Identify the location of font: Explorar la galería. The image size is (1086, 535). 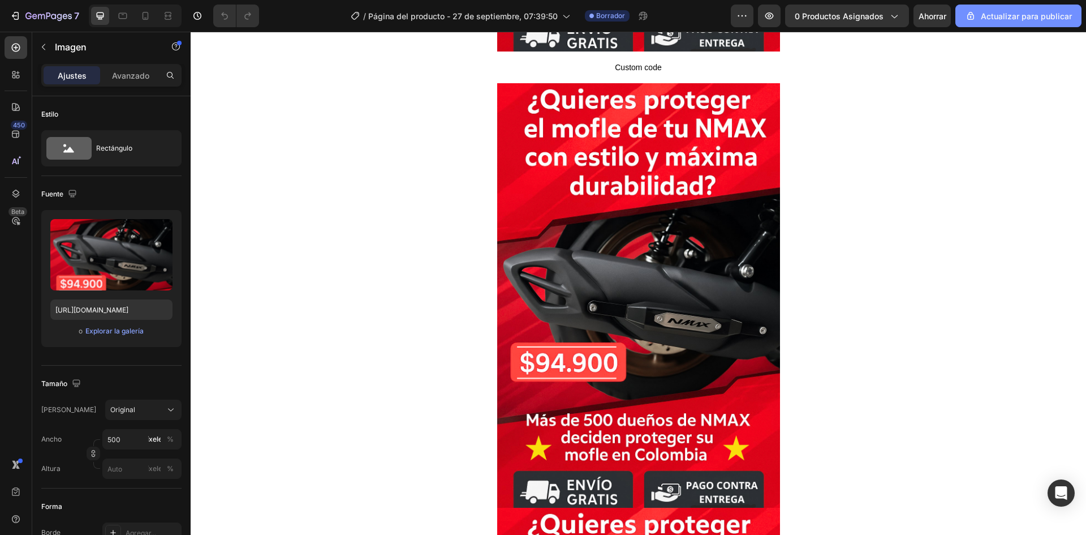
(114, 330).